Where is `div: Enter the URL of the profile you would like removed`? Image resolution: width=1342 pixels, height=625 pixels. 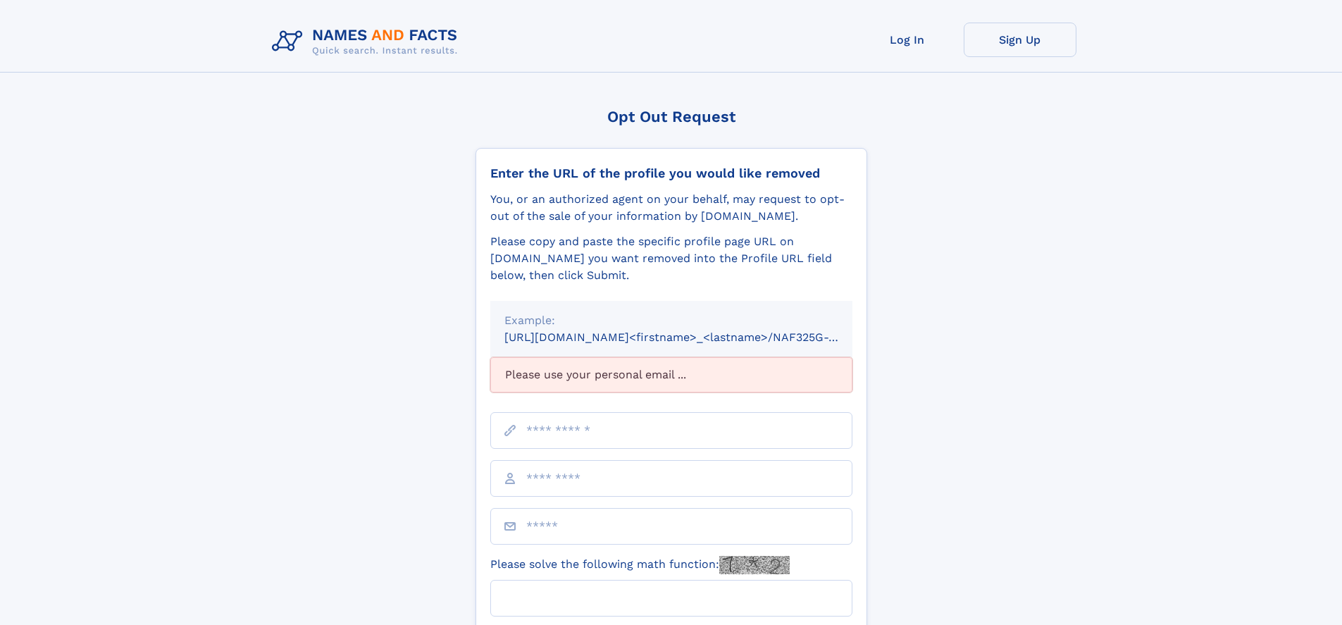 div: Enter the URL of the profile you would like removed is located at coordinates (671, 173).